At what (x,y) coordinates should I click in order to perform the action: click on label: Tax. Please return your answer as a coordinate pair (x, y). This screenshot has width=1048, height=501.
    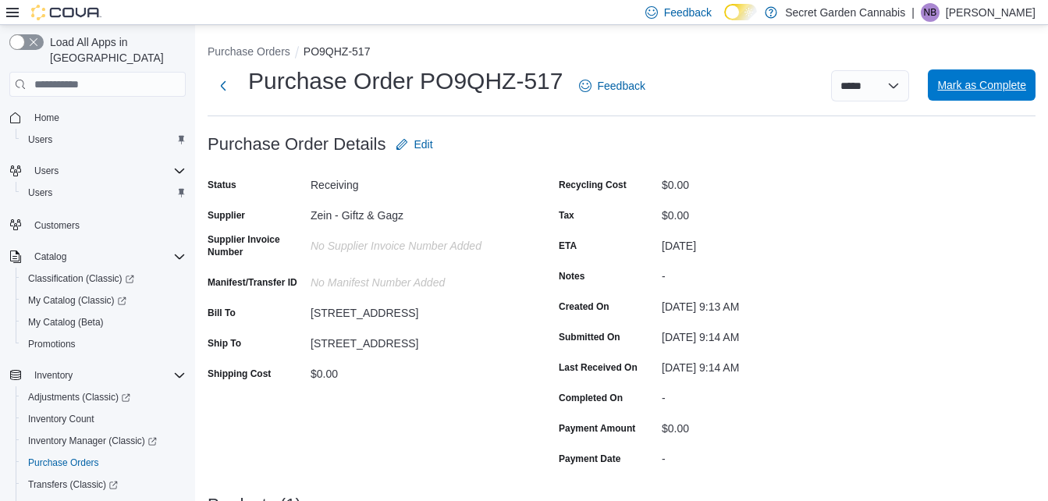
    Looking at the image, I should click on (567, 215).